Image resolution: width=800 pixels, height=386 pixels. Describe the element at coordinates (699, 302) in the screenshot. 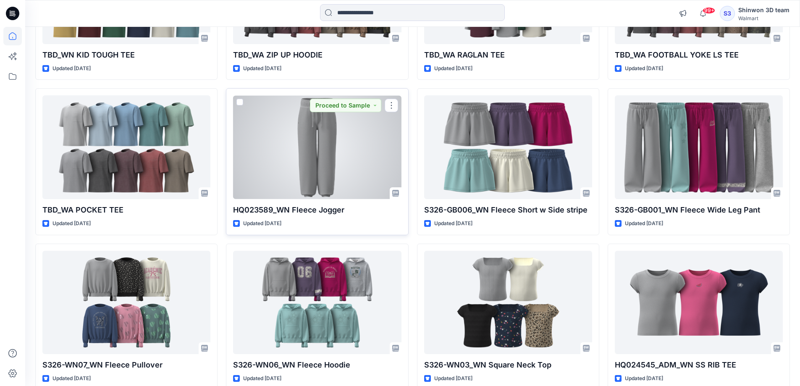

I see `a: HQ024545_ADM_WN SS RIB TEE` at that location.